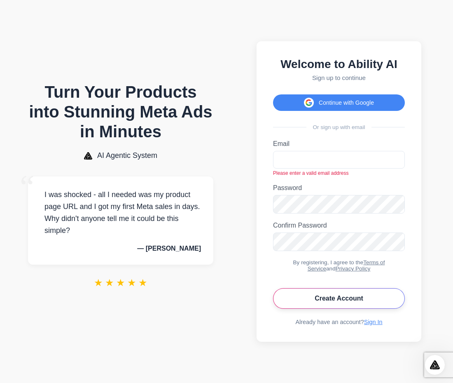 This screenshot has width=453, height=383. What do you see at coordinates (339, 188) in the screenshot?
I see `label: Password` at bounding box center [339, 188].